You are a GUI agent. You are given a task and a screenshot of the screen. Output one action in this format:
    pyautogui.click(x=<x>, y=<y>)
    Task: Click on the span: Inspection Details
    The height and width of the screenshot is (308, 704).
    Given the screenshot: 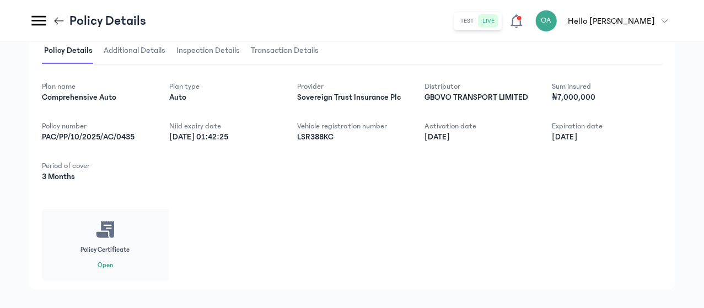 What is the action you would take?
    pyautogui.click(x=208, y=51)
    